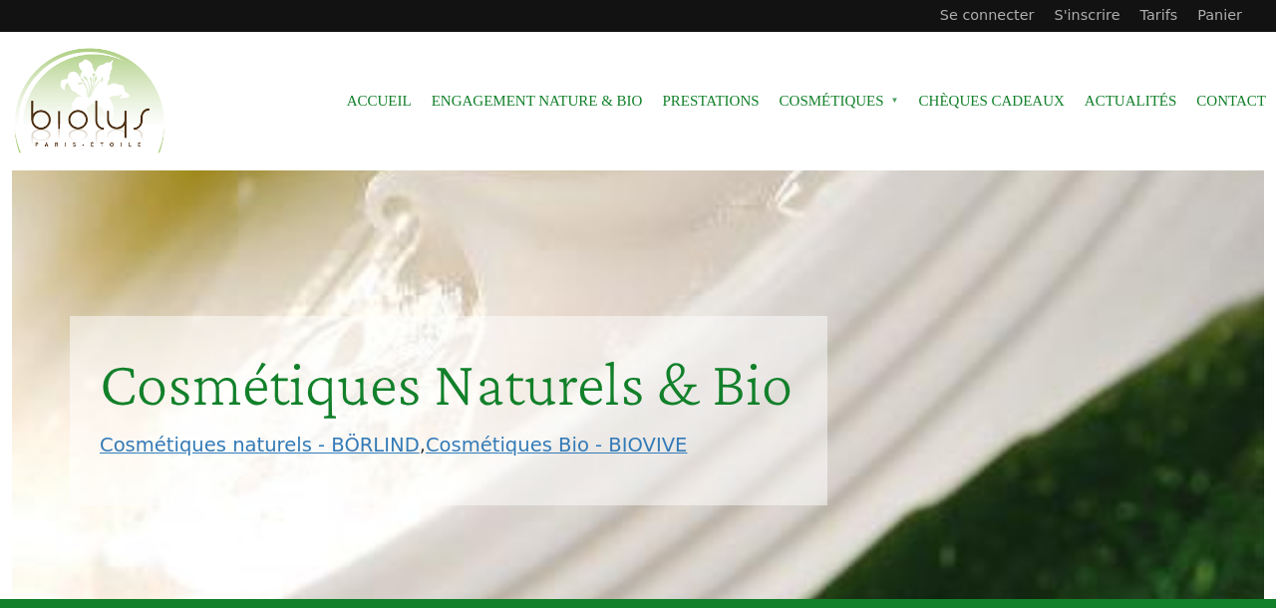 This screenshot has height=608, width=1276. What do you see at coordinates (259, 445) in the screenshot?
I see `a: Cosmétiques naturels - BÖRLIND` at bounding box center [259, 445].